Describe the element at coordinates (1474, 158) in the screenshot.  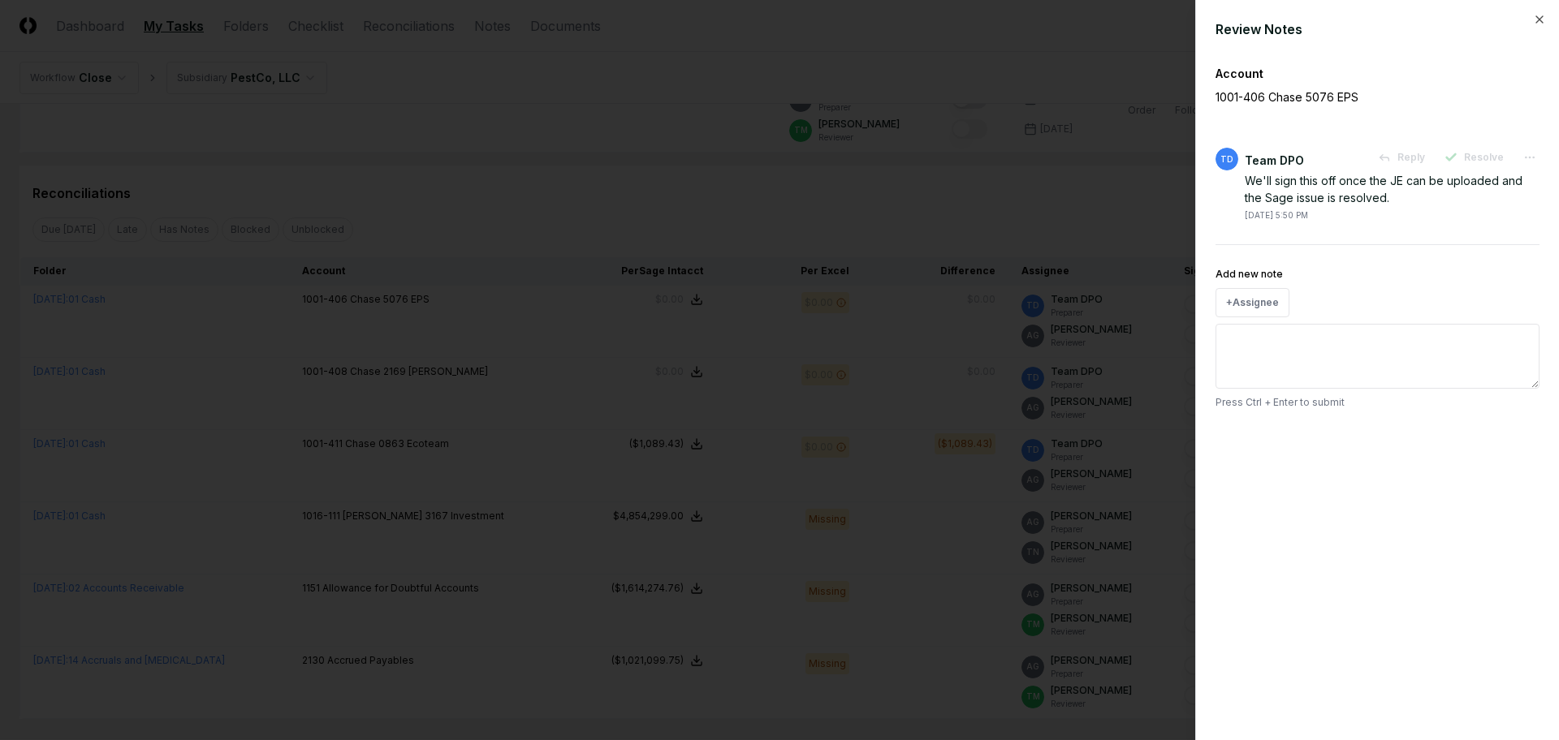
I see `button: Resolve` at that location.